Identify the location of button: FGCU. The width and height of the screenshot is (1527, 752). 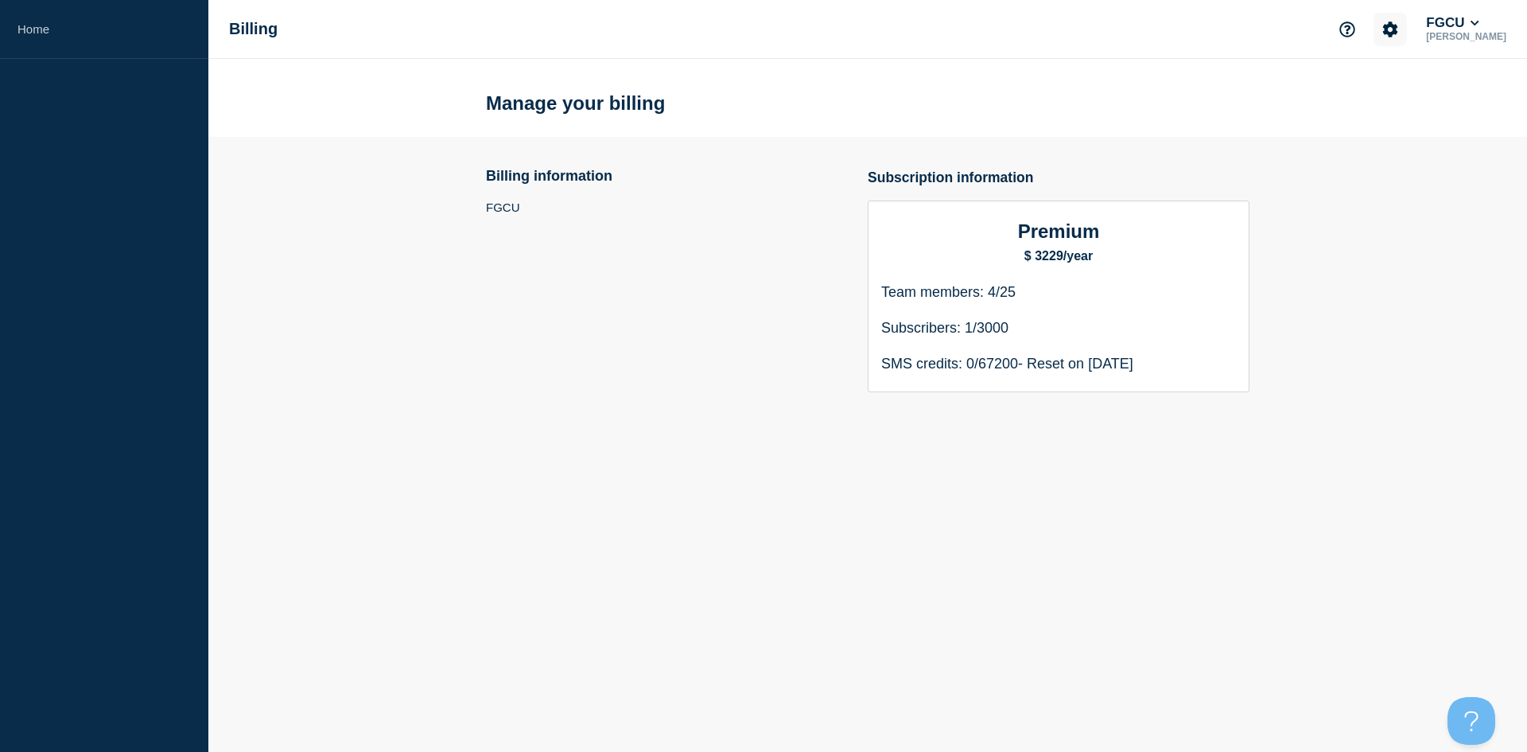
(1452, 23).